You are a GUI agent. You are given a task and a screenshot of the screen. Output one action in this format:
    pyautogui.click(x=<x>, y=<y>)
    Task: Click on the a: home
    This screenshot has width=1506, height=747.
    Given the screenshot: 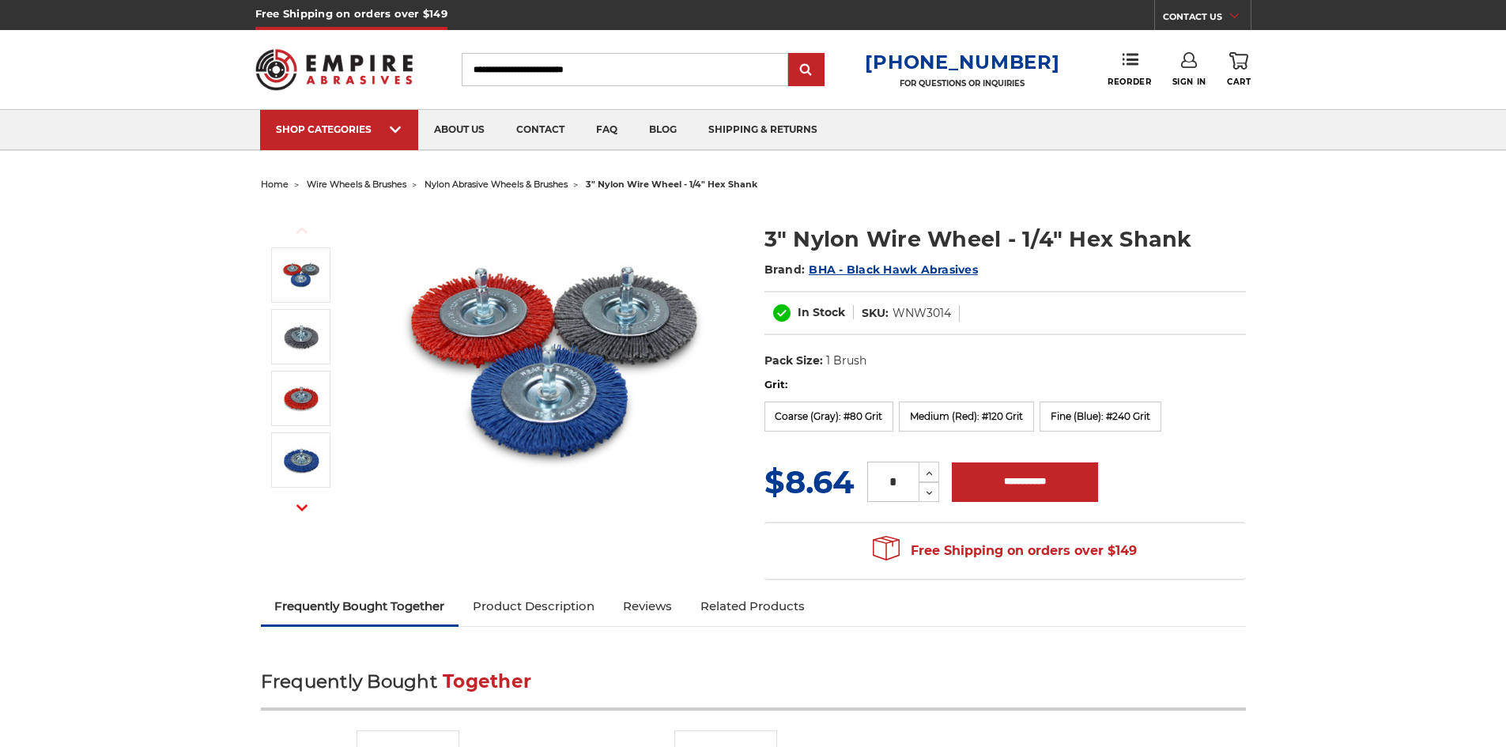 What is the action you would take?
    pyautogui.click(x=274, y=184)
    